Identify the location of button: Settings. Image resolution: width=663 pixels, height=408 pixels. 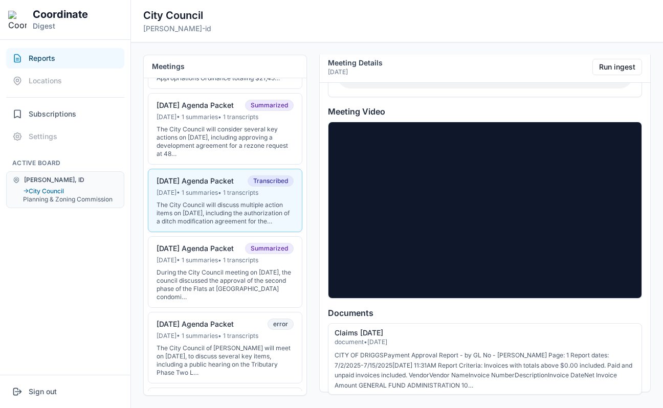
(65, 137).